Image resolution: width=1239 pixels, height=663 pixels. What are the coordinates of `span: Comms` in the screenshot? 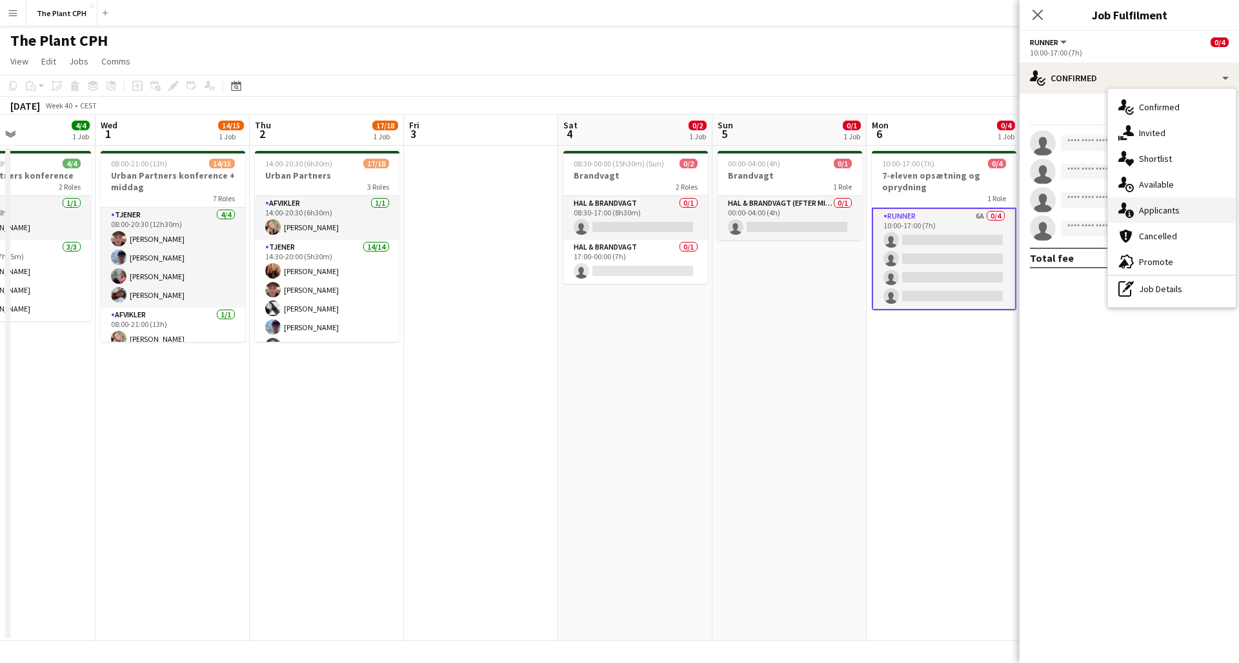 It's located at (116, 61).